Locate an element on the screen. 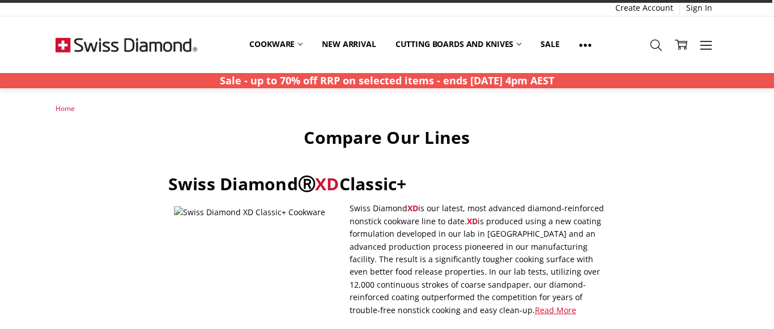 This screenshot has width=774, height=329. span: Home is located at coordinates (65, 108).